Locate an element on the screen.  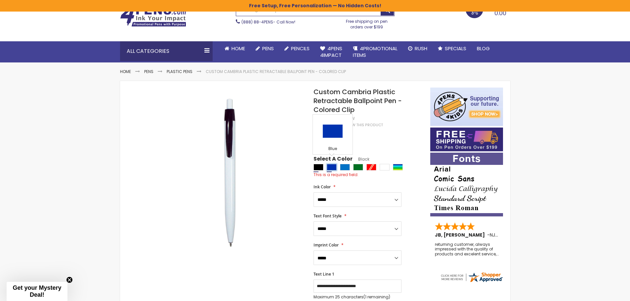
span: Black is located at coordinates (361, 159).